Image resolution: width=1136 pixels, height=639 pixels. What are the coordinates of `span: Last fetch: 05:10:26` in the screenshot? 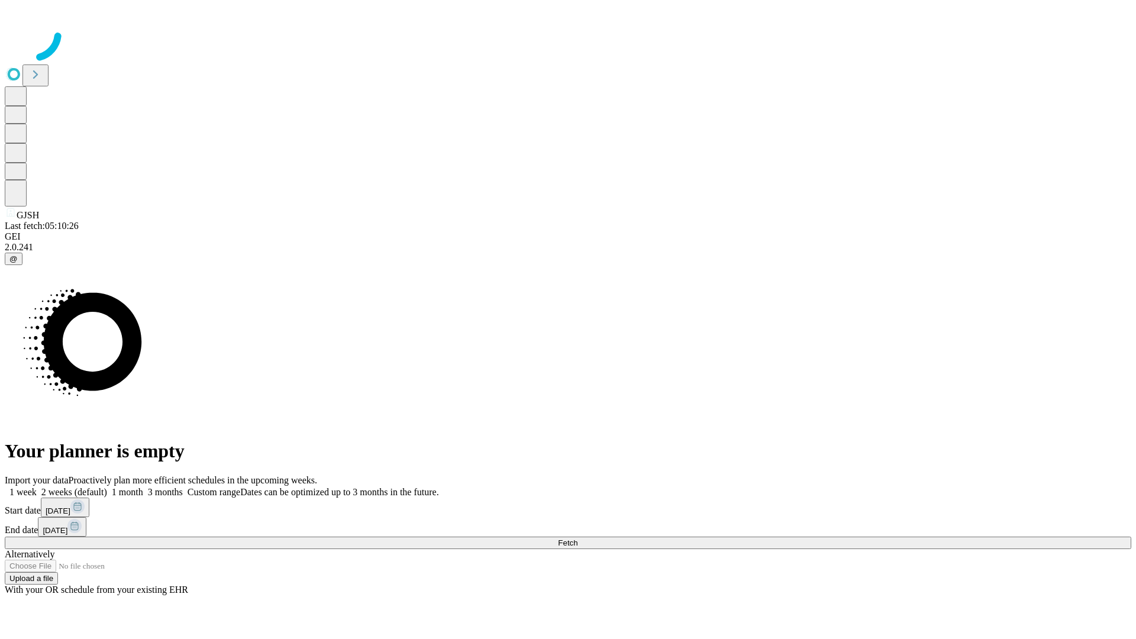 It's located at (41, 225).